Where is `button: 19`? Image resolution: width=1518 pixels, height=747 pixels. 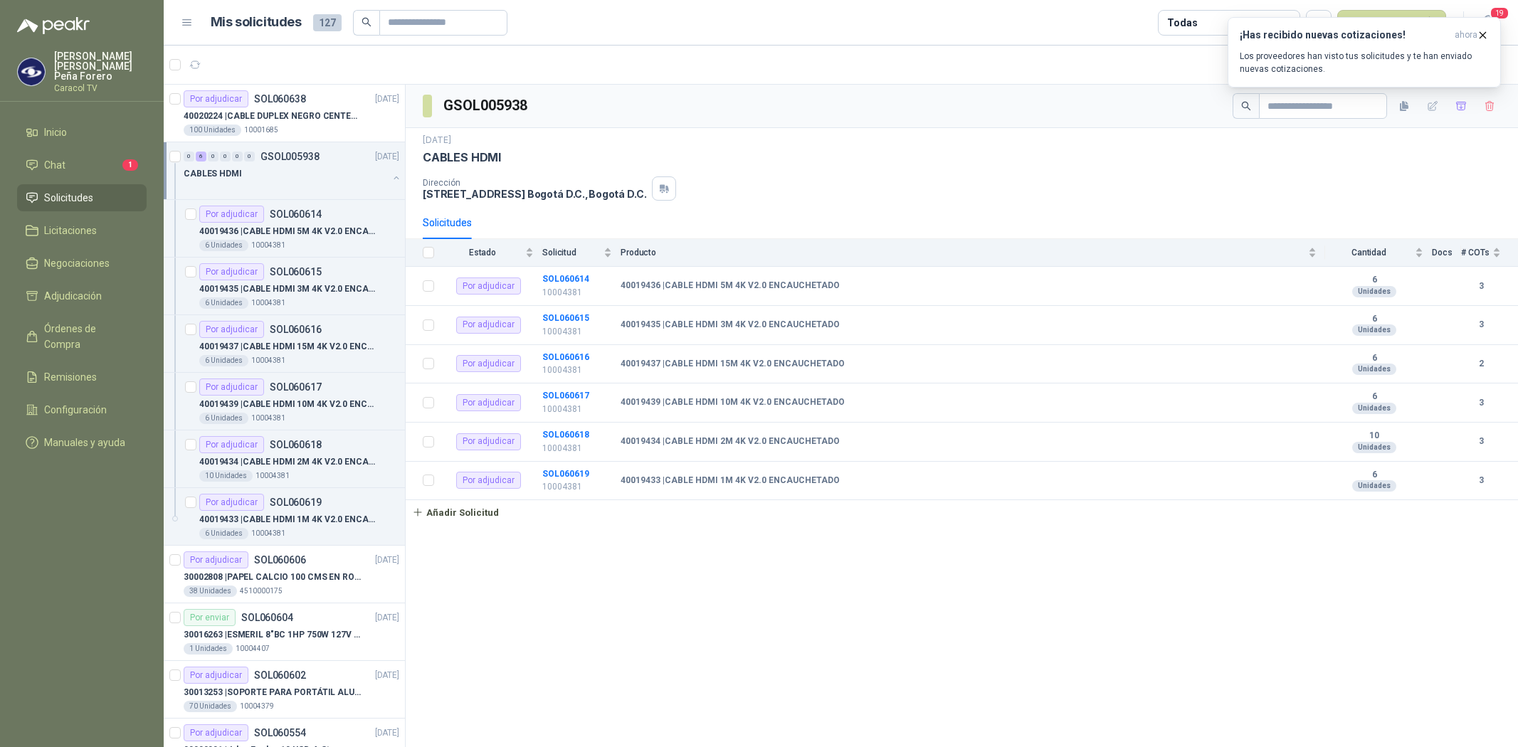
button: 19 is located at coordinates (1488, 23).